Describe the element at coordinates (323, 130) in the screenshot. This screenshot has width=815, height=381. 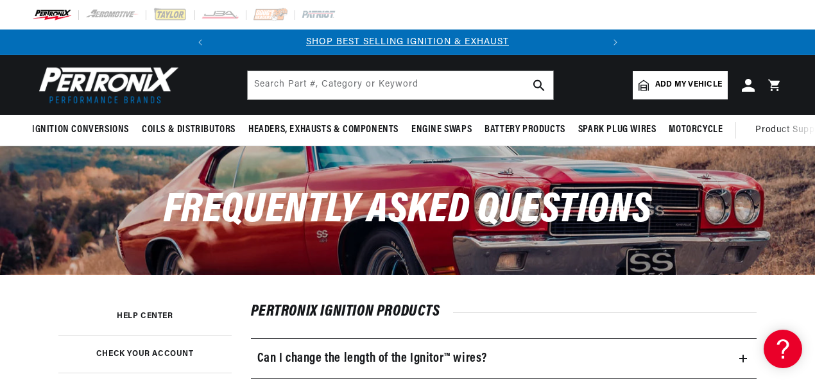
I see `summary: Headers, Exhausts & Components` at that location.